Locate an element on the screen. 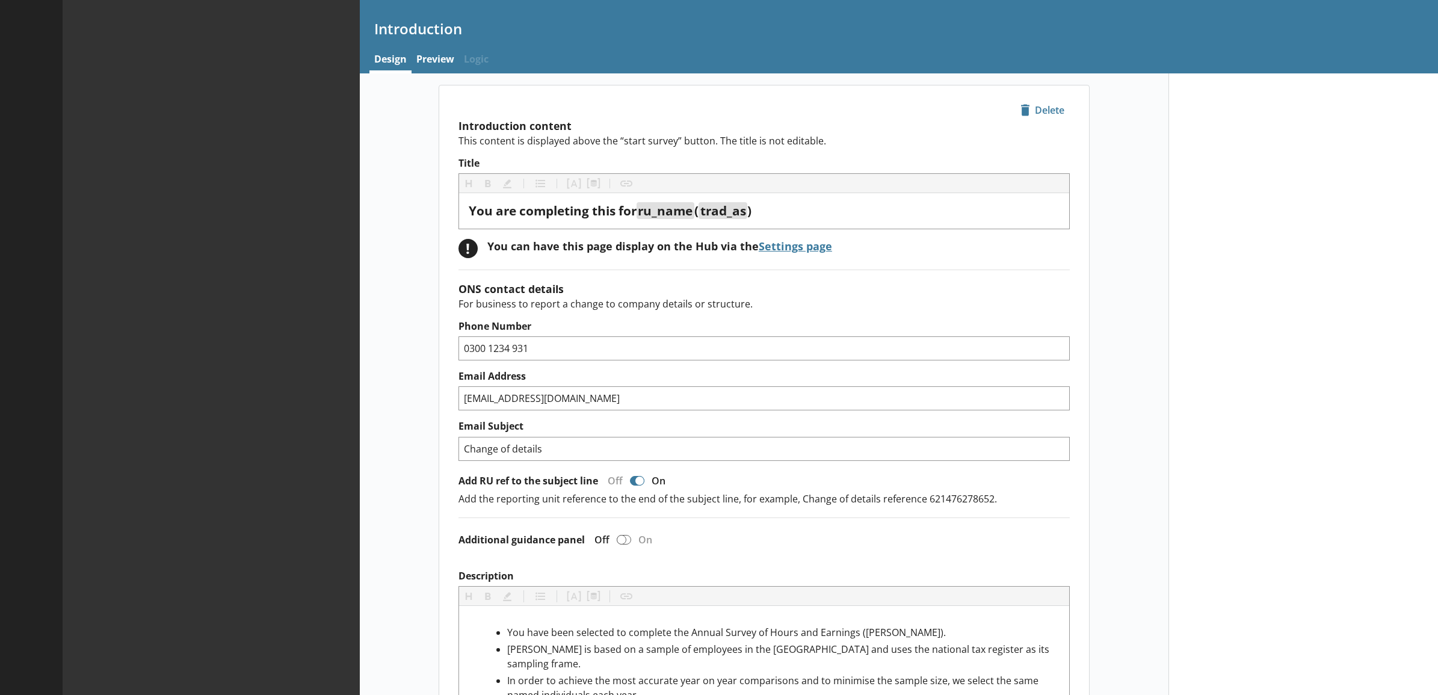 The width and height of the screenshot is (1438, 695). div: Title is located at coordinates (764, 211).